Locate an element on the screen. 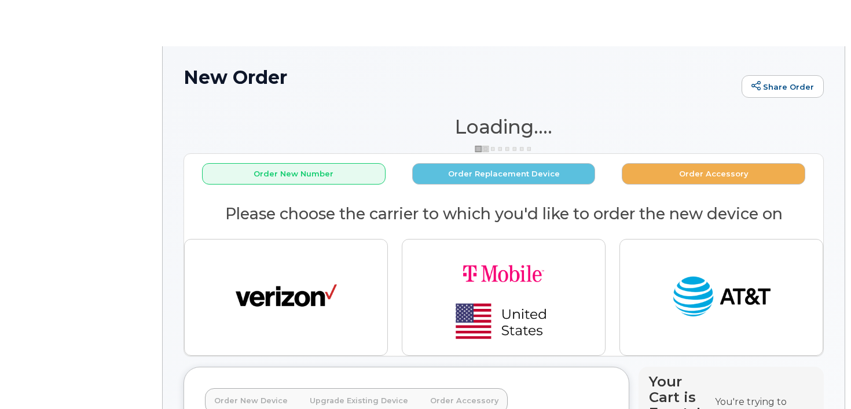 This screenshot has height=409, width=851. h1: New Order is located at coordinates (460, 77).